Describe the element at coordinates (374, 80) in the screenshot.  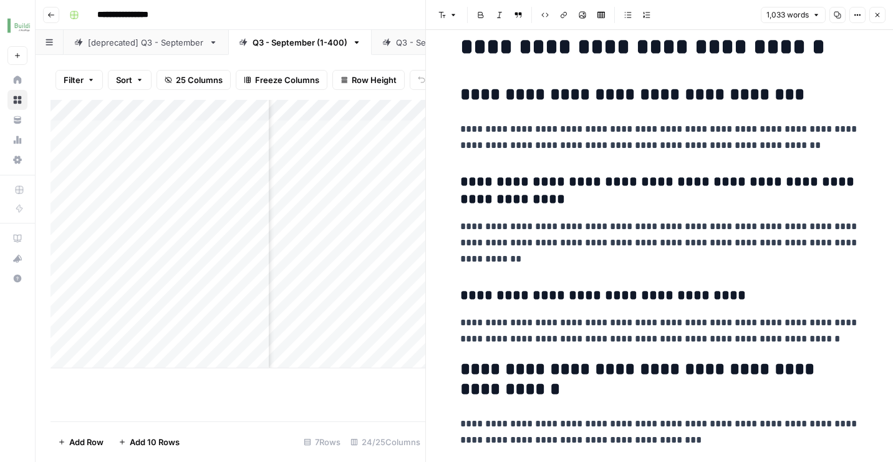
I see `span: Row Height` at that location.